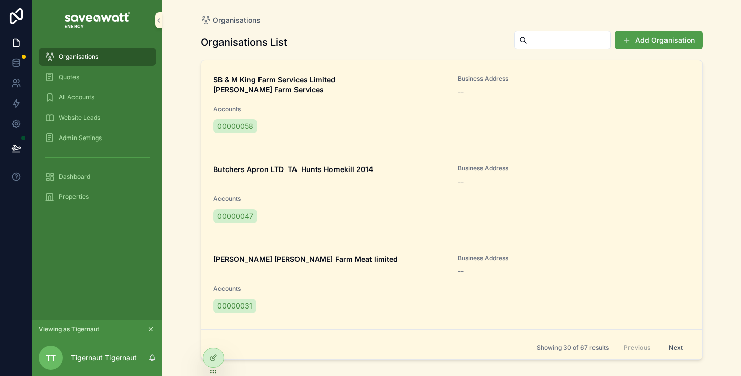 This screenshot has width=741, height=376. What do you see at coordinates (235, 306) in the screenshot?
I see `span: 00000031` at bounding box center [235, 306].